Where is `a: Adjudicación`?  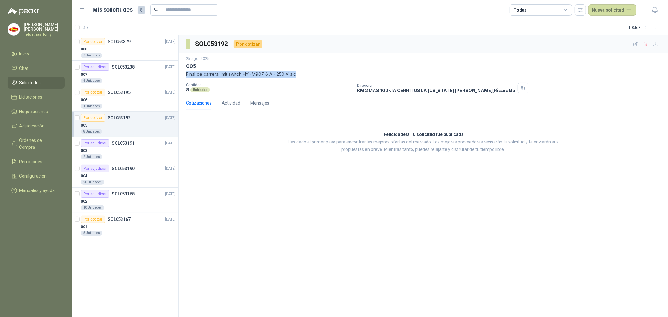 a: Adjudicación is located at coordinates (36, 126).